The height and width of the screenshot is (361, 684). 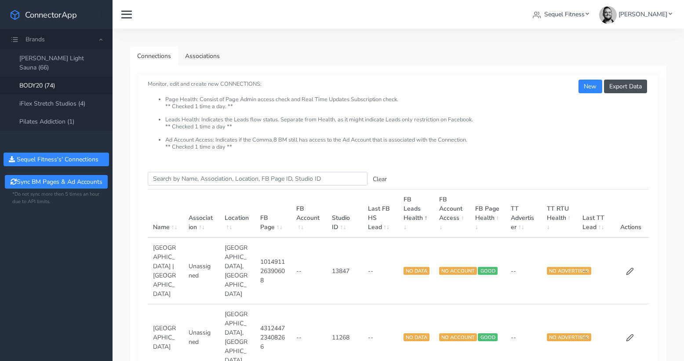 What do you see at coordinates (56, 182) in the screenshot?
I see `button: Sync BM Pages & Ad Accounts` at bounding box center [56, 182].